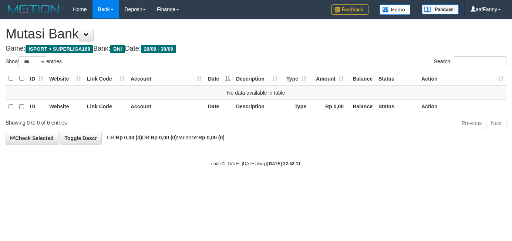  Describe the element at coordinates (257, 107) in the screenshot. I see `th: Description` at that location.